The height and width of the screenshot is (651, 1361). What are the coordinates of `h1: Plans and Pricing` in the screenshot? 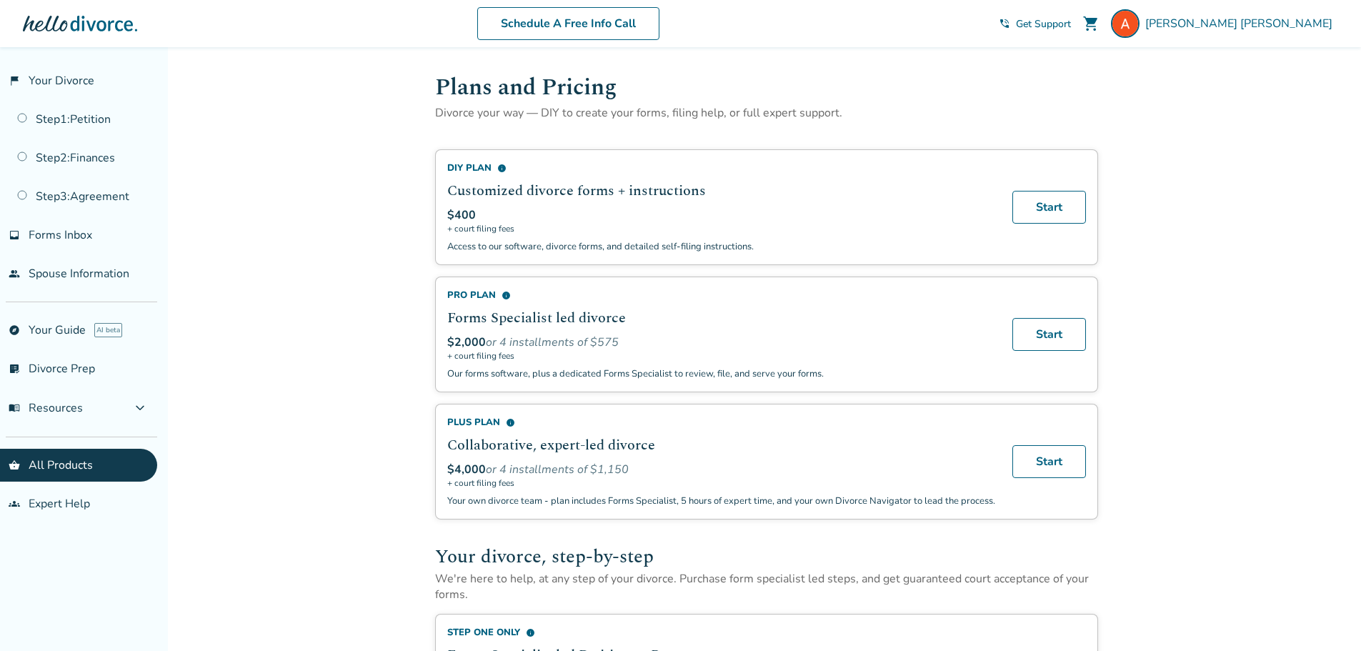 It's located at (767, 87).